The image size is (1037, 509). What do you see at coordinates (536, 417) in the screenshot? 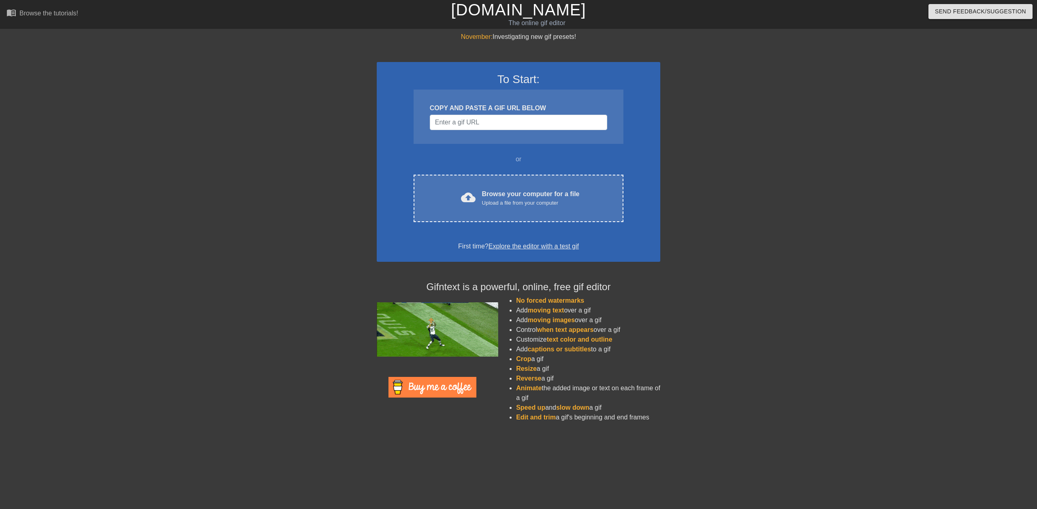
I see `span: Edit and trim` at bounding box center [536, 417].